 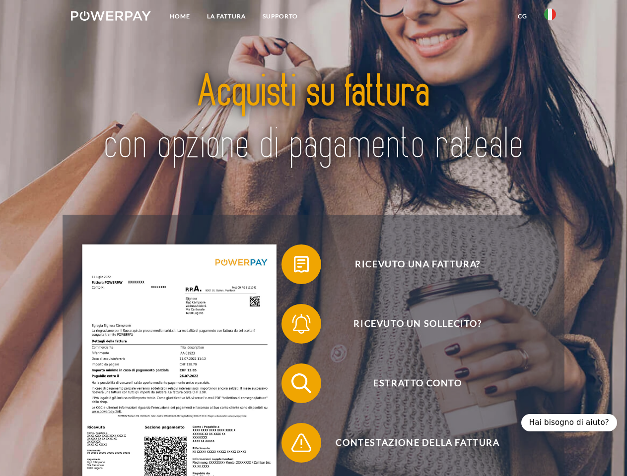 What do you see at coordinates (313, 119) in the screenshot?
I see `img: title-powerpay_it.svg` at bounding box center [313, 119].